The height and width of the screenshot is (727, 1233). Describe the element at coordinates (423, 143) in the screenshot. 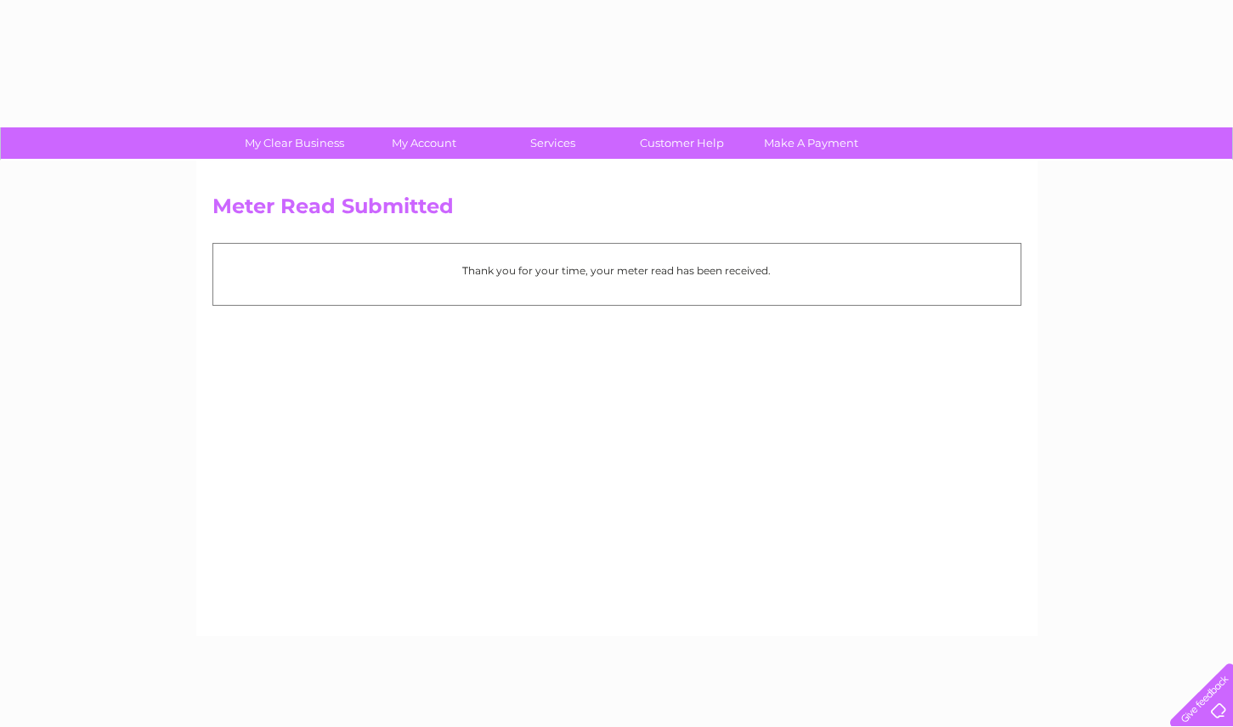

I see `a: My Account` at that location.